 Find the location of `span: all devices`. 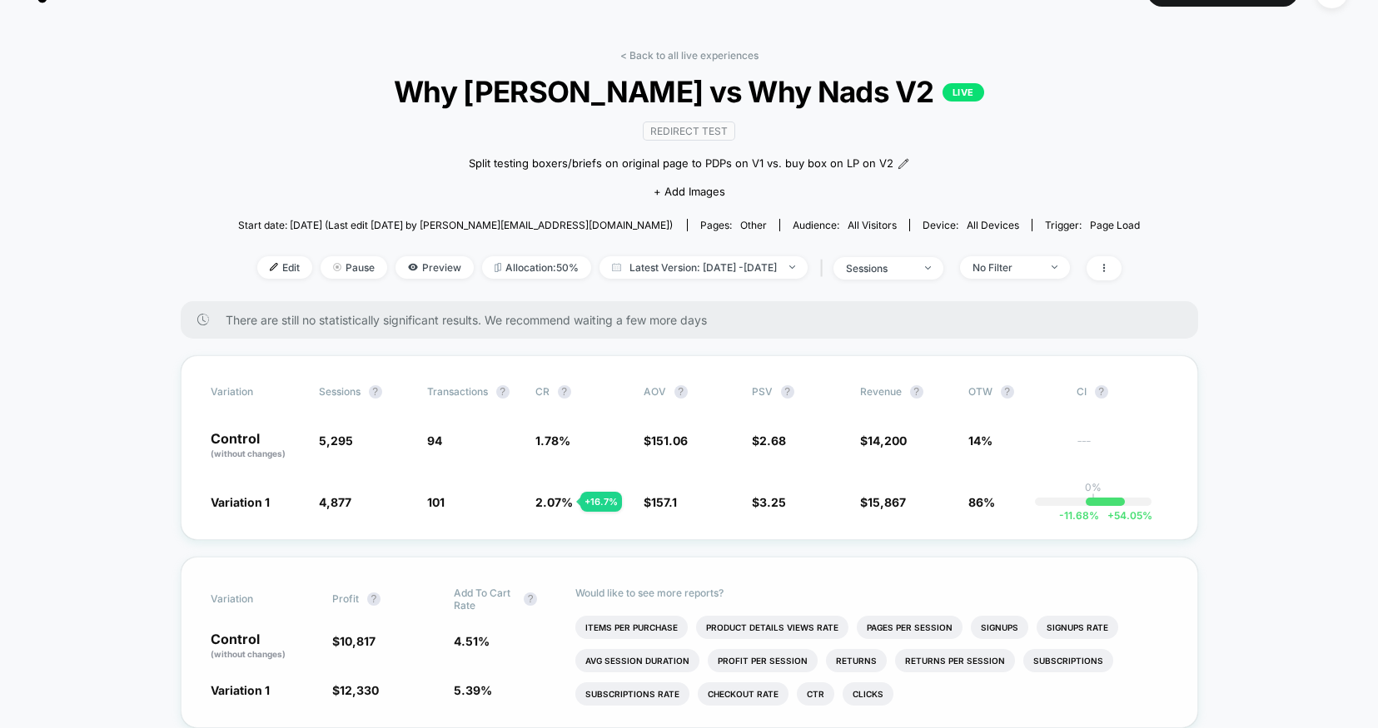

span: all devices is located at coordinates (992, 225).